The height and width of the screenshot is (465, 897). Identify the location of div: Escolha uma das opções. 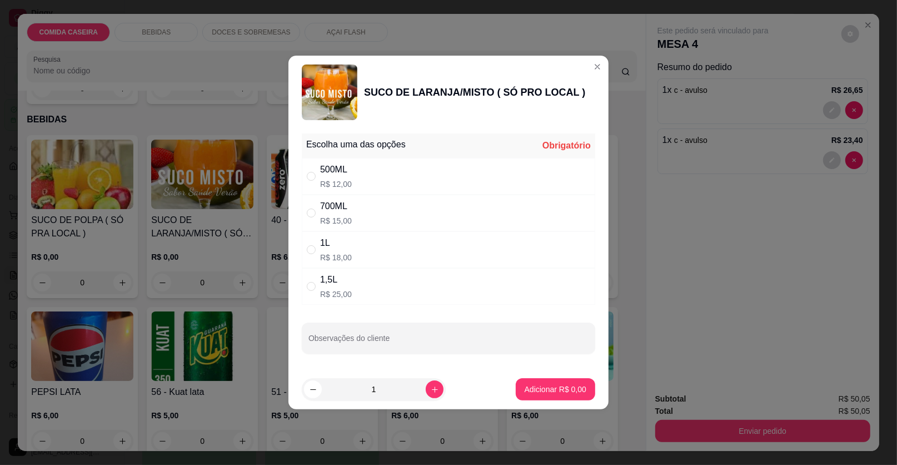
(356, 145).